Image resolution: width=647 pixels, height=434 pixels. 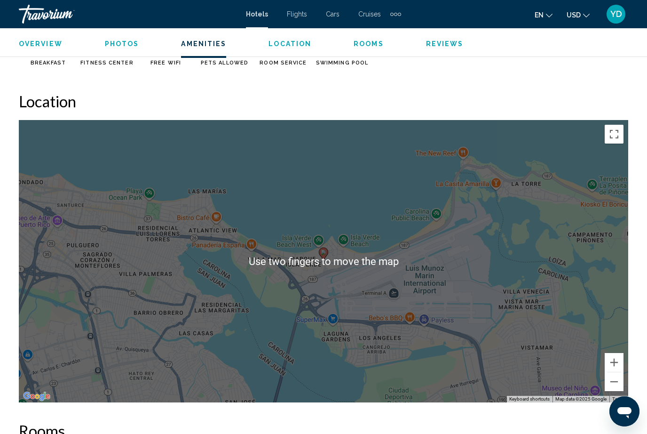 I want to click on button: Amenities, so click(x=204, y=44).